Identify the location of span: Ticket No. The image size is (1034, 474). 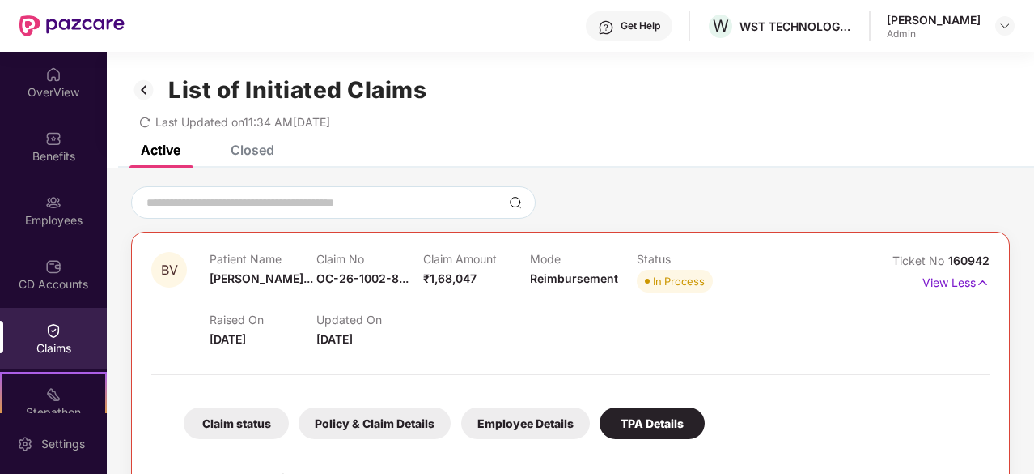
(920, 260).